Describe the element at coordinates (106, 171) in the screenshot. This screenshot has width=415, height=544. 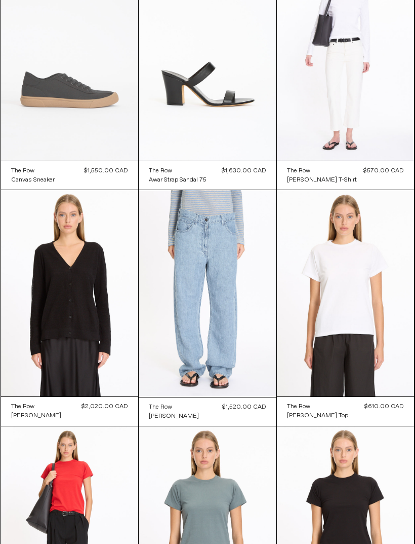
I see `div: $1,550.00 CAD` at that location.